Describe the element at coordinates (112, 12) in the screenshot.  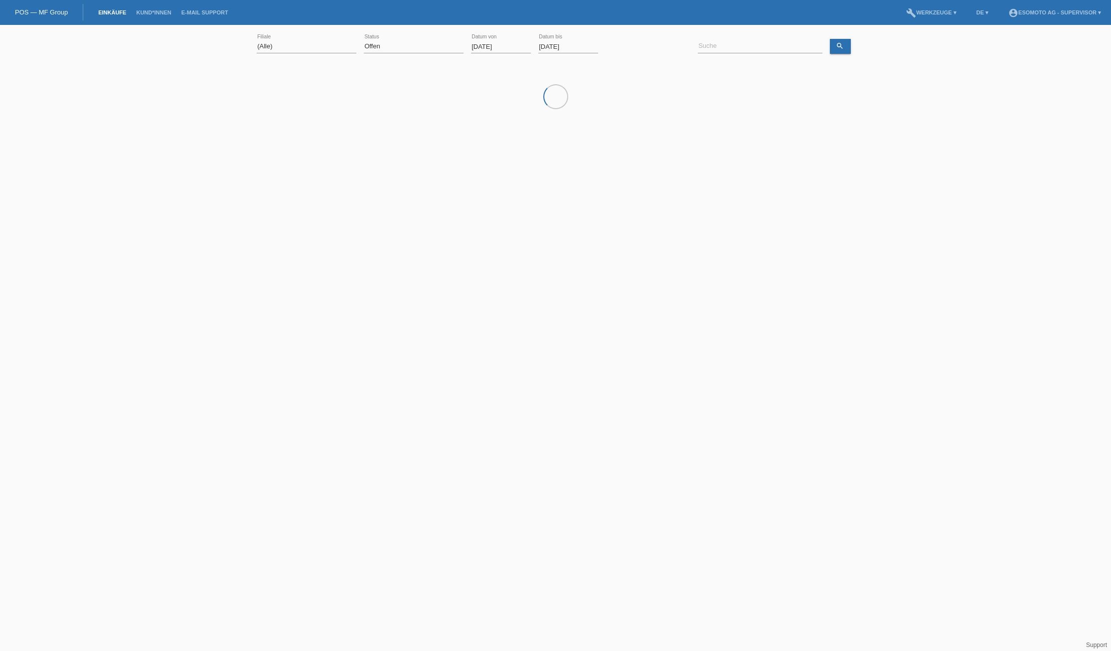
I see `a: Einkäufe` at that location.